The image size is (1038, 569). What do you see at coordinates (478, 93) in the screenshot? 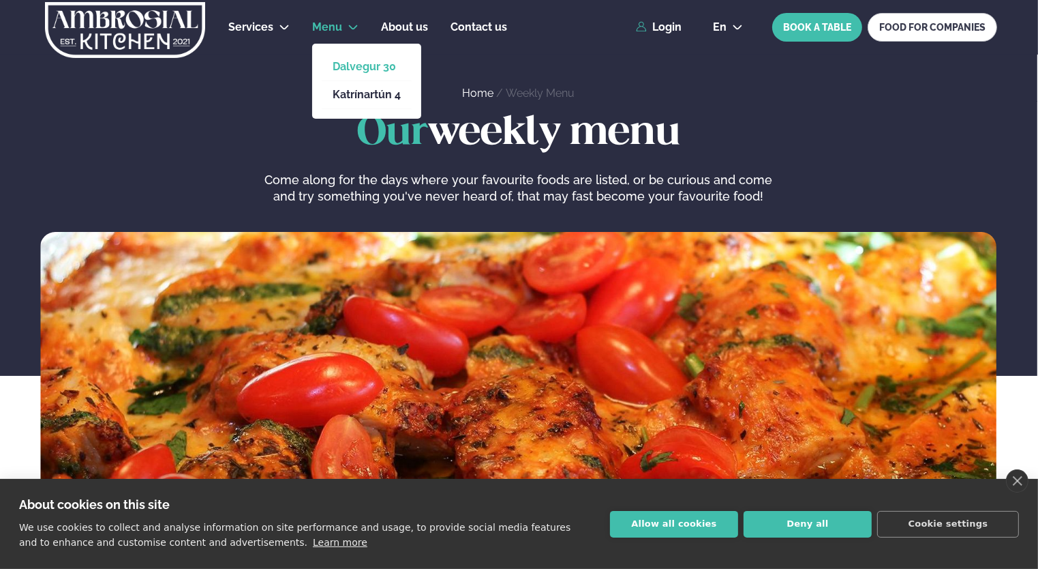
I see `a: Home` at bounding box center [478, 93].